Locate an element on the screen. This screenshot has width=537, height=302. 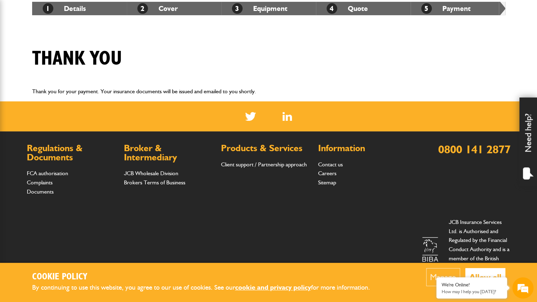
h1: Thank you is located at coordinates (77, 59).